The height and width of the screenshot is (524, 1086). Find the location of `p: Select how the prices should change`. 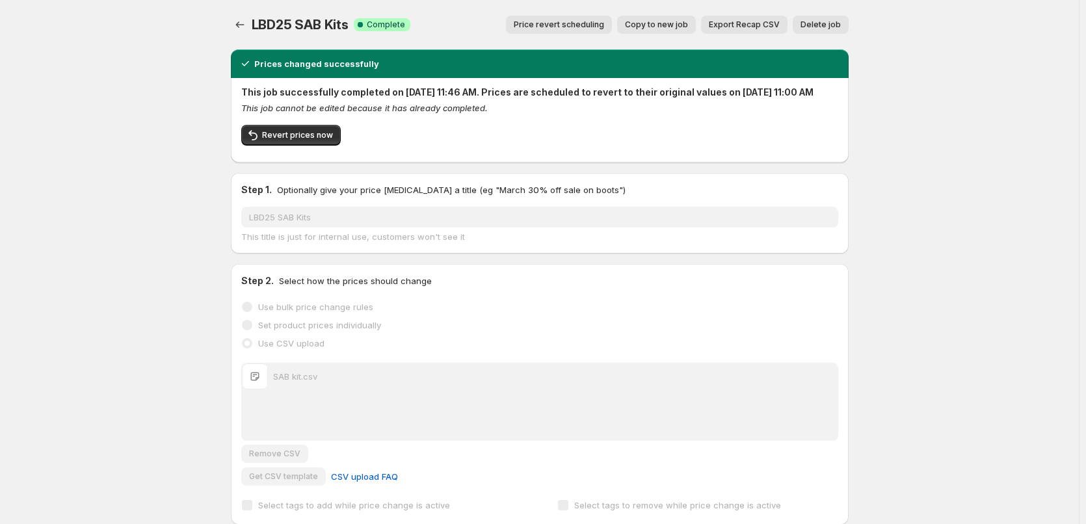

p: Select how the prices should change is located at coordinates (355, 281).